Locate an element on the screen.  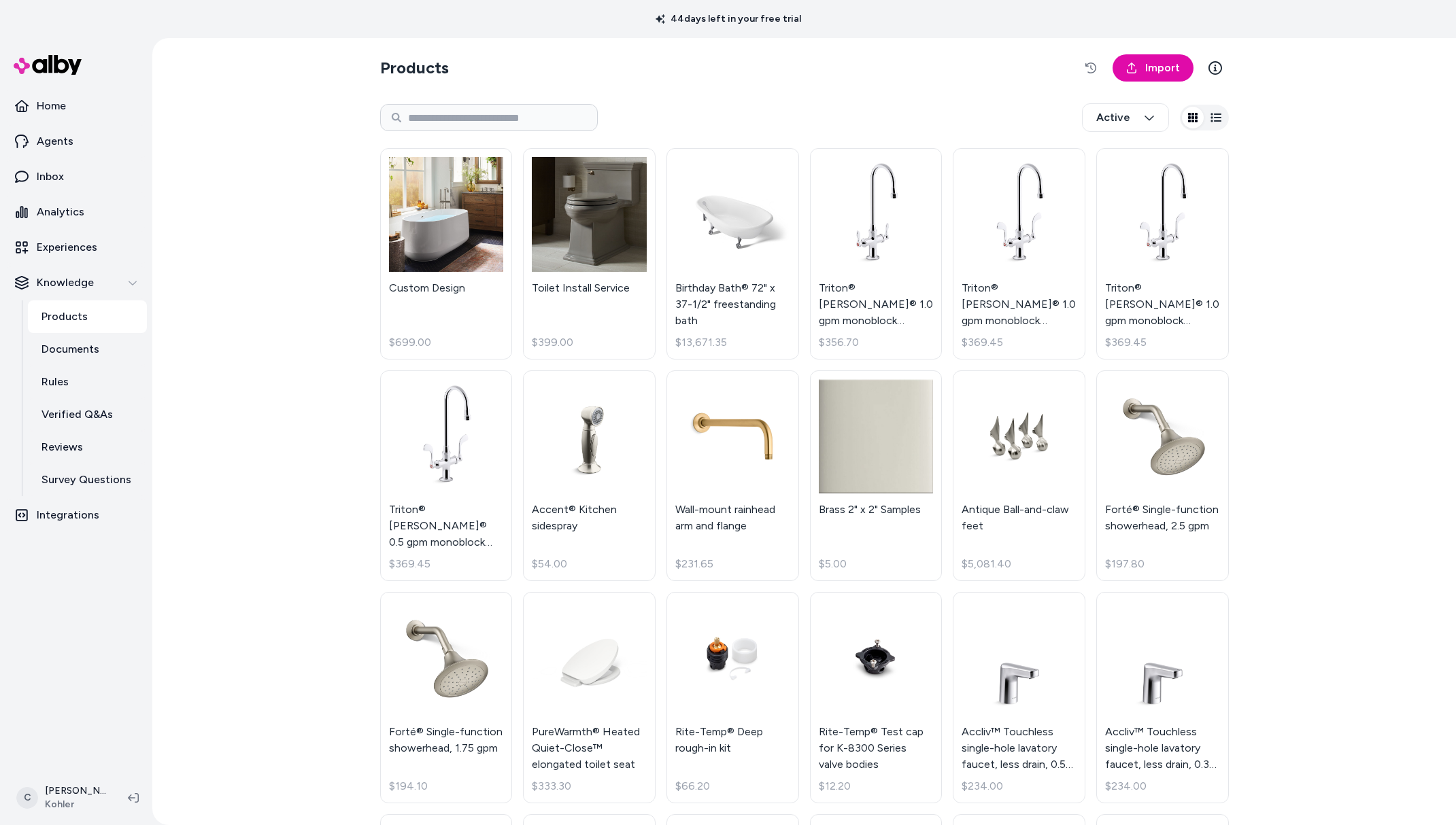
a: Birthday Bath® 72" x 37-1/2" freestanding bathBirthday Bath® 72" x 37-1/2" freestanding bath$13,6... is located at coordinates (732, 253).